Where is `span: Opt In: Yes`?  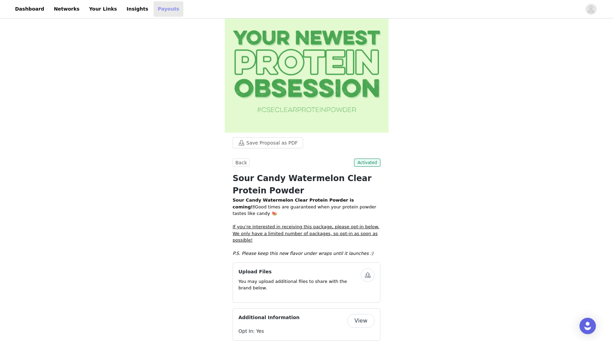
span: Opt In: Yes is located at coordinates (251, 331).